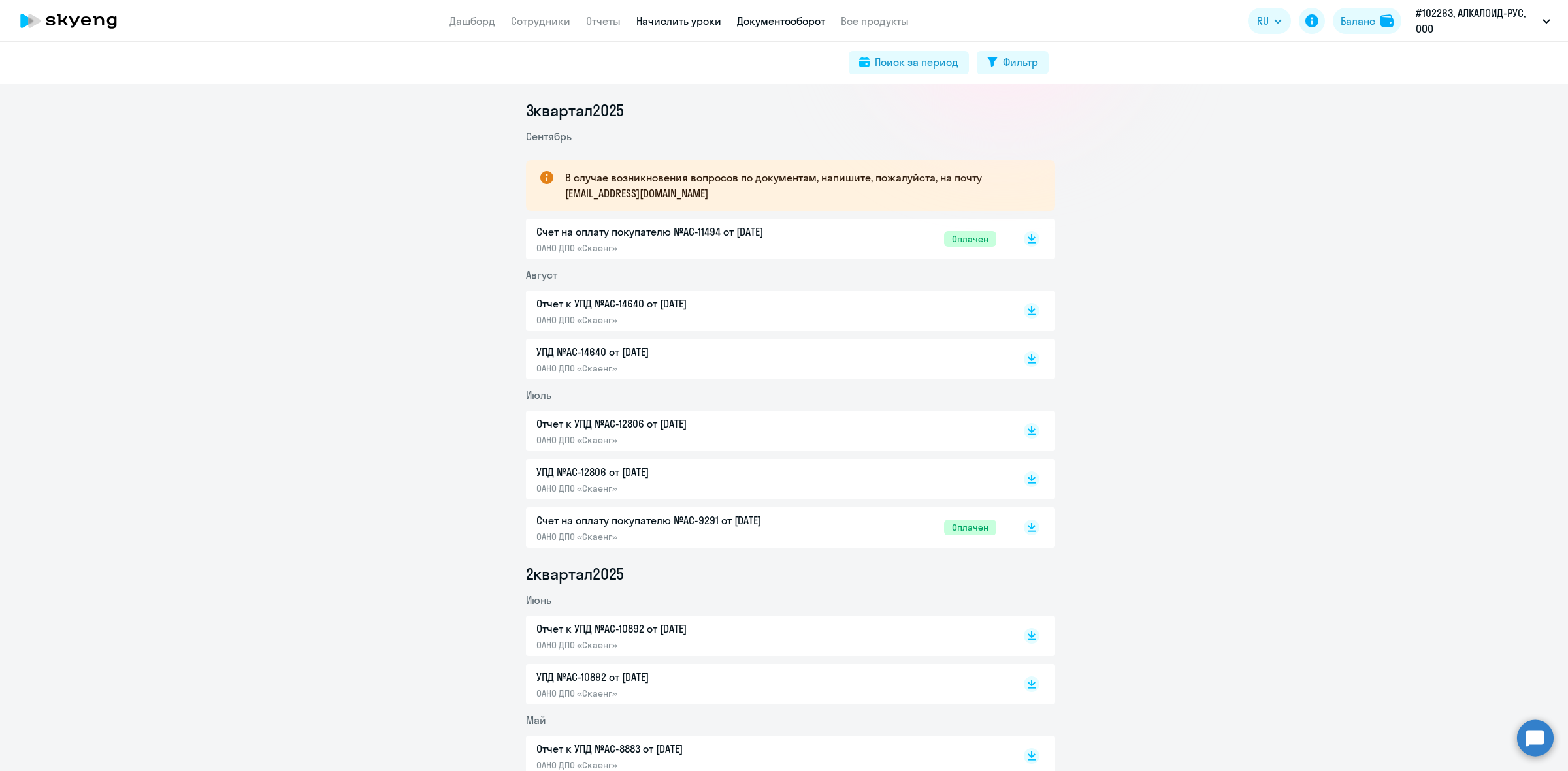 Image resolution: width=1568 pixels, height=771 pixels. I want to click on button: Балансbalance, so click(1366, 21).